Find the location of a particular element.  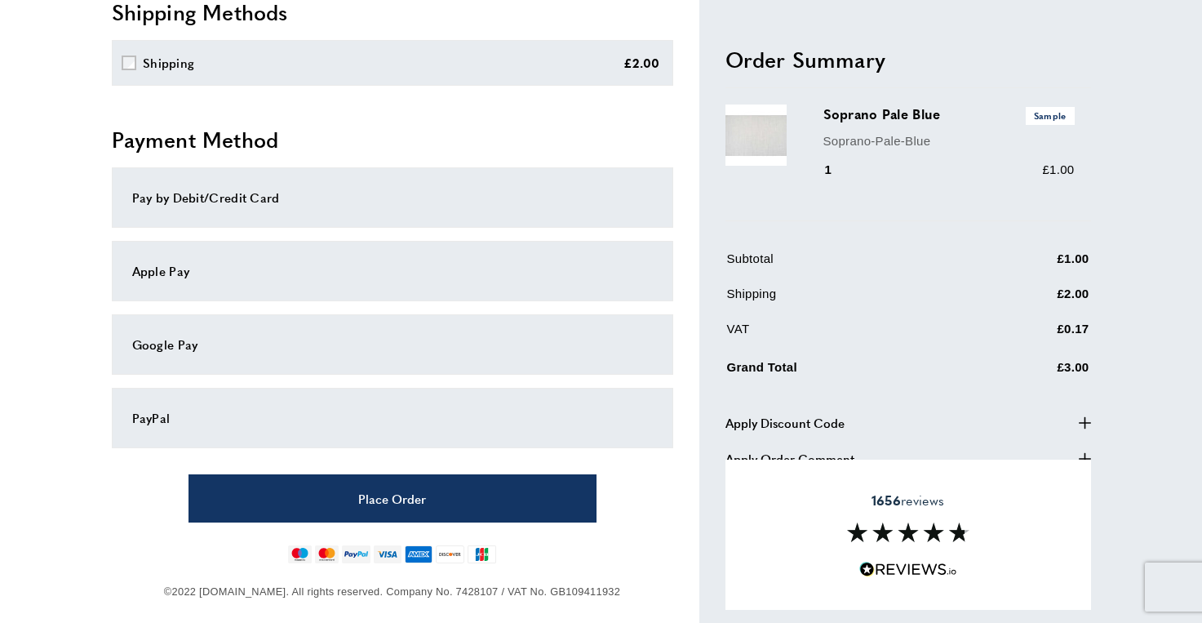

td: £0.17 is located at coordinates (1033, 335).